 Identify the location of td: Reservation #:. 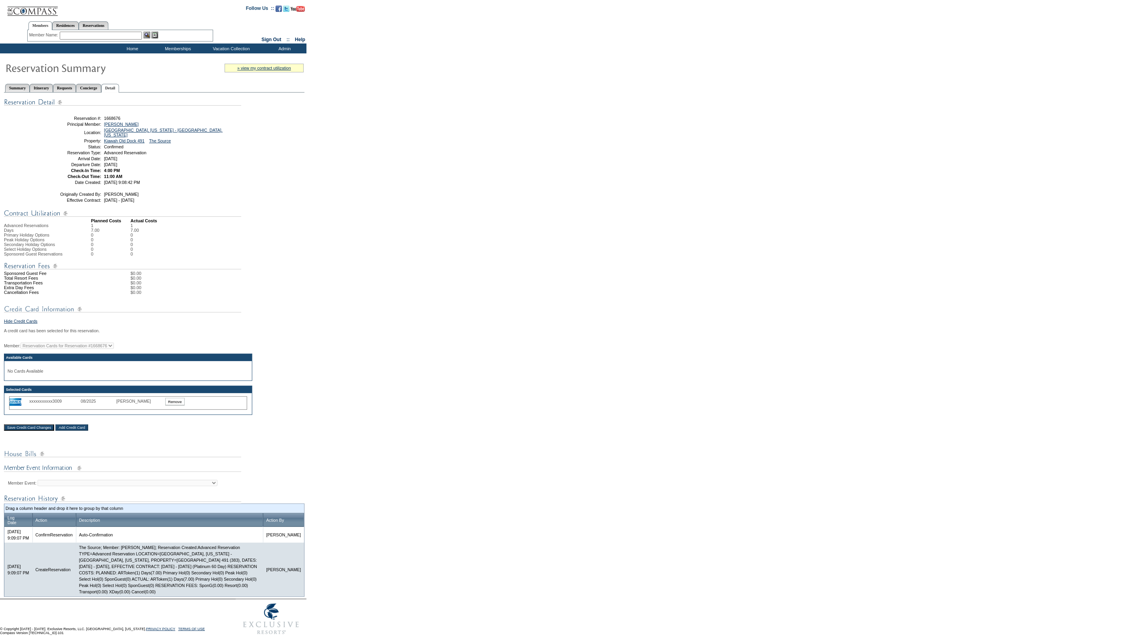
(73, 118).